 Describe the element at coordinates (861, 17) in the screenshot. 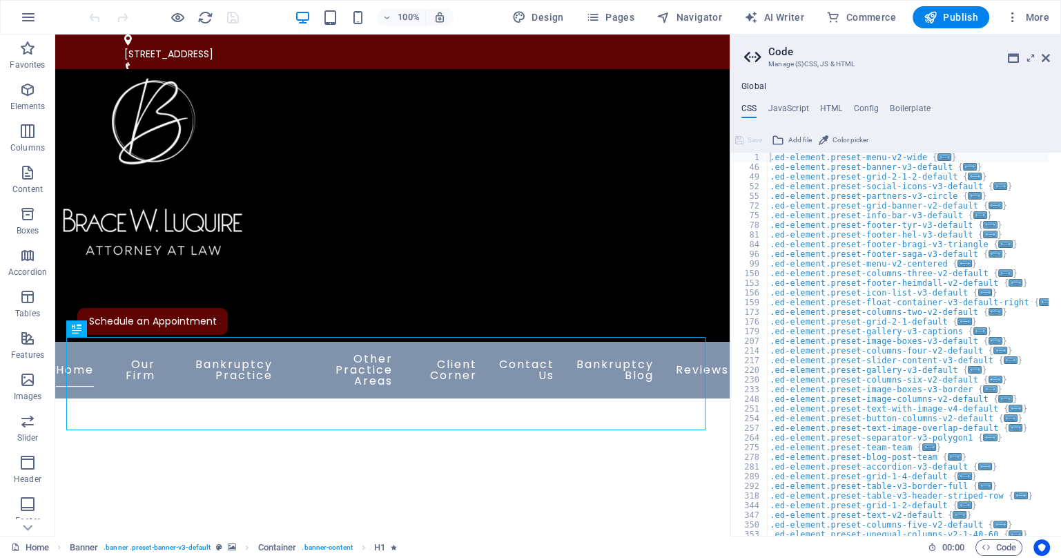

I see `span: Commerce` at that location.